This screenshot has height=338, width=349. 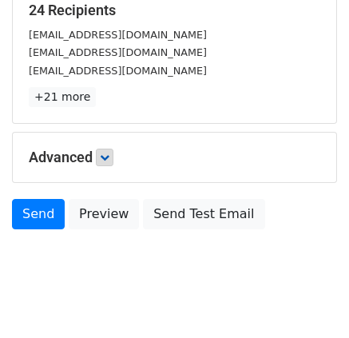 What do you see at coordinates (204, 214) in the screenshot?
I see `a: Send Test Email` at bounding box center [204, 214].